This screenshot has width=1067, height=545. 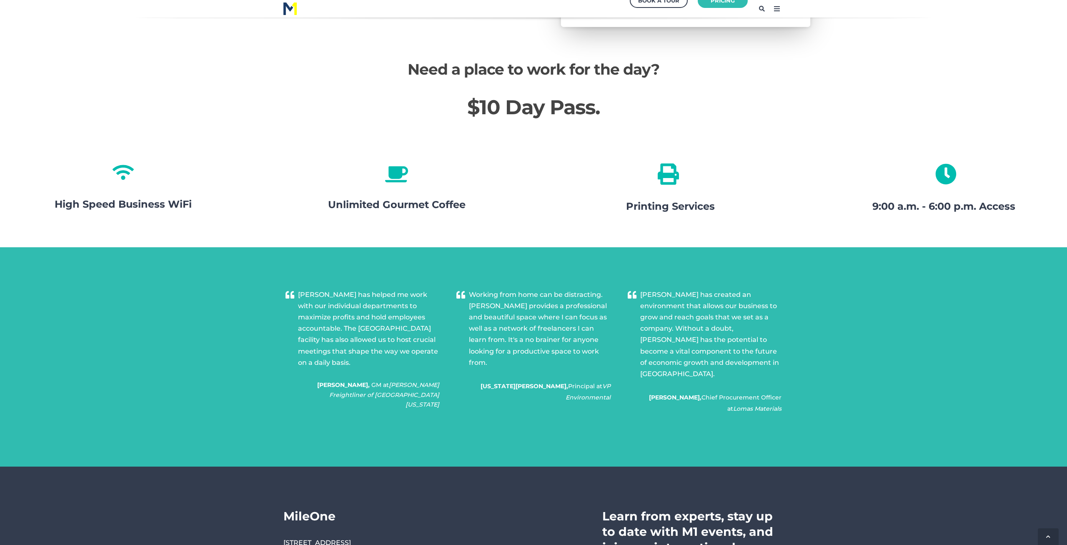 What do you see at coordinates (944, 206) in the screenshot?
I see `h3: 9:00 a.m. - 6:00 p.m. Access` at bounding box center [944, 206].